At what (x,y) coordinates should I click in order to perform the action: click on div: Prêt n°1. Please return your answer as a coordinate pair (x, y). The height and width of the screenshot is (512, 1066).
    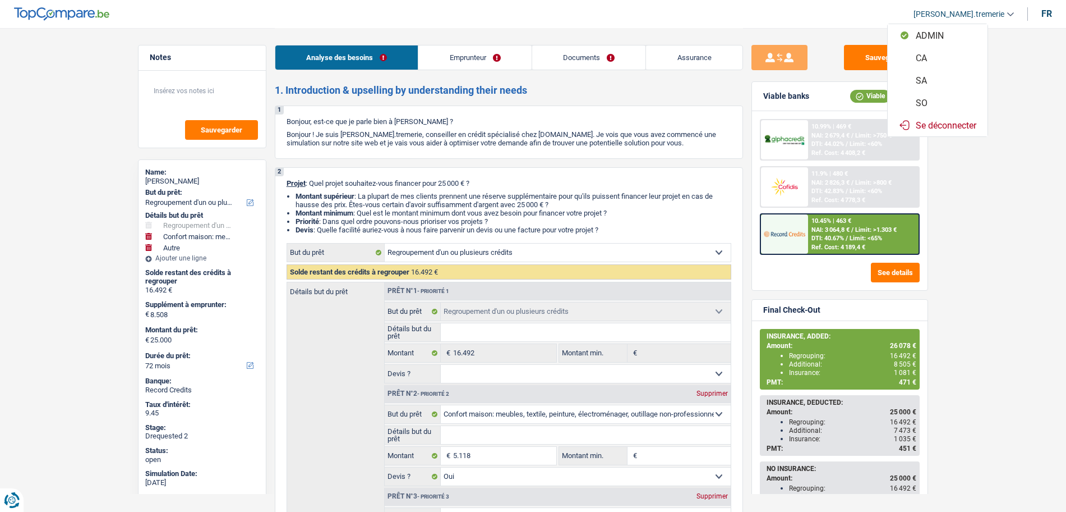
    Looking at the image, I should click on (418, 291).